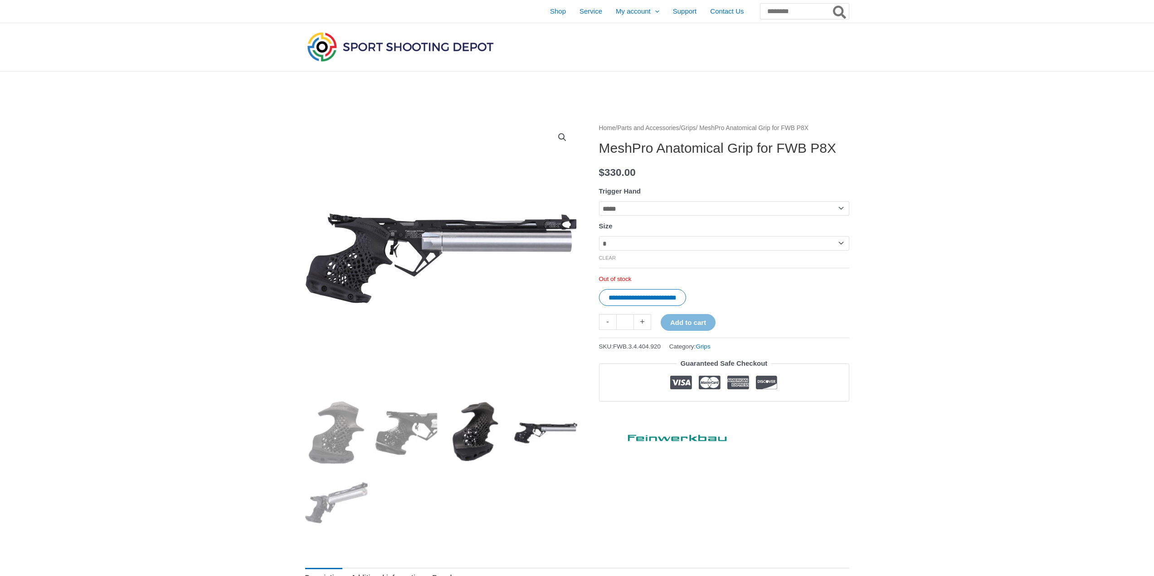 This screenshot has height=576, width=1154. I want to click on label: Size, so click(606, 226).